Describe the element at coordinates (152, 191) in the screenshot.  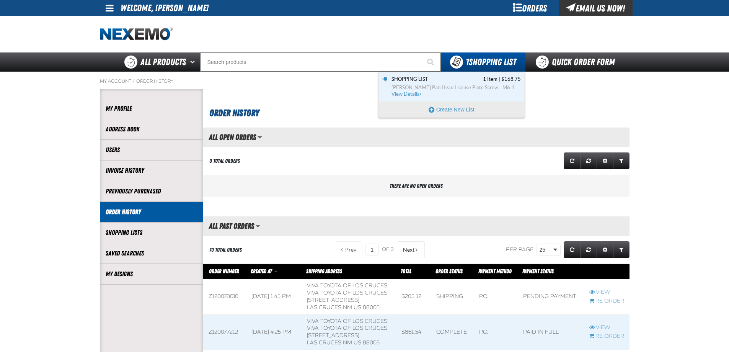
I see `a: Previously Purchased` at that location.